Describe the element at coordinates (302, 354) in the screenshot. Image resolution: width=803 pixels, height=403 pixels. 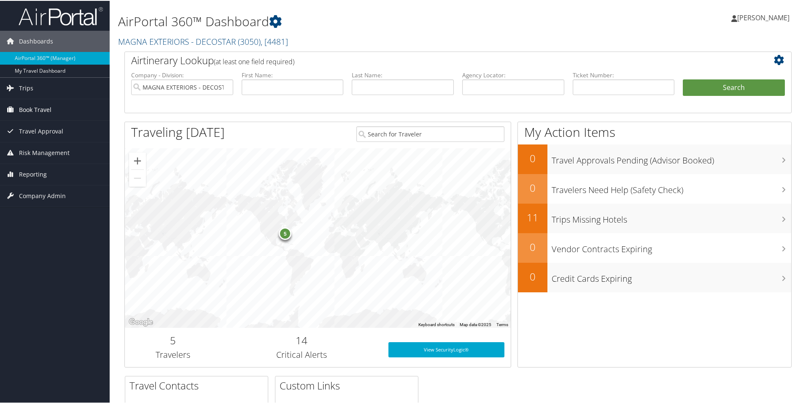
I see `h3: Critical Alerts` at that location.